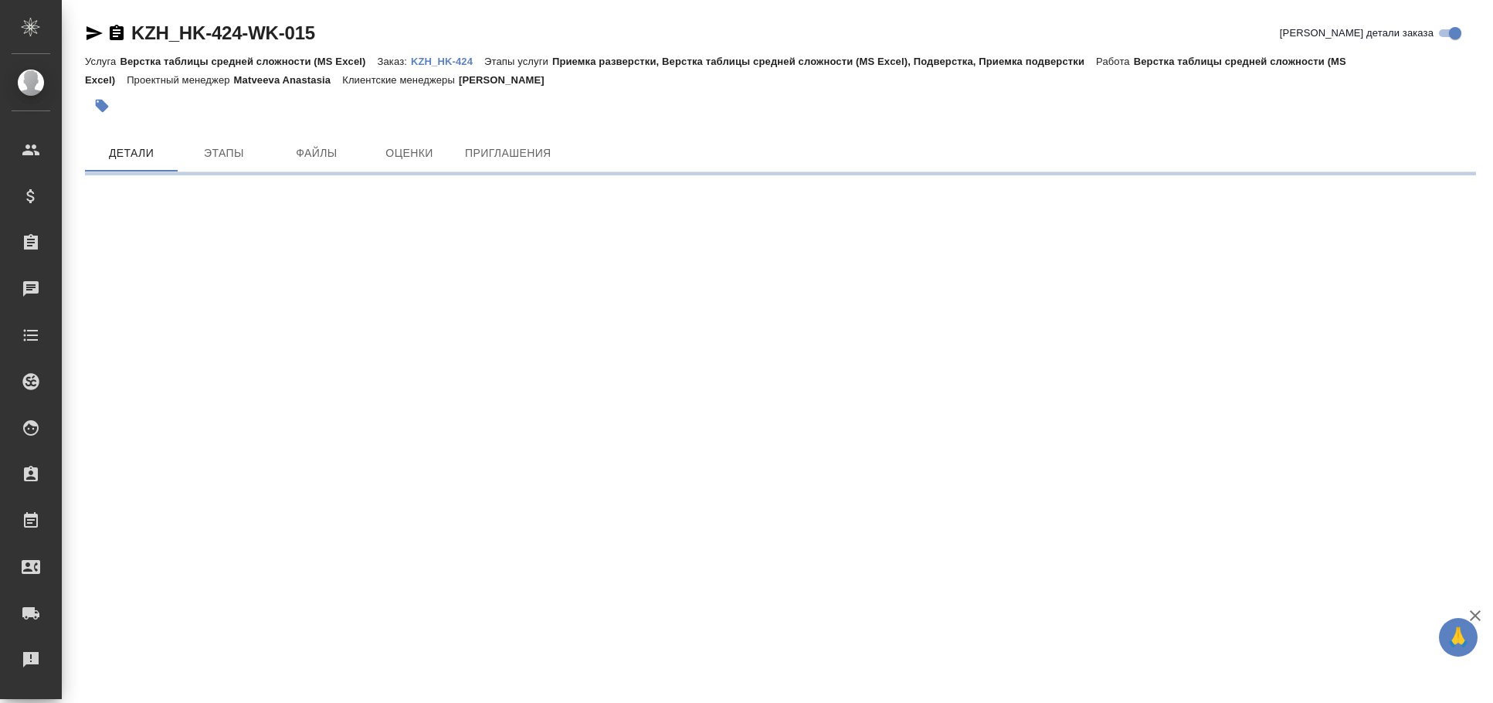 Image resolution: width=1493 pixels, height=703 pixels. I want to click on span: Оценки, so click(409, 153).